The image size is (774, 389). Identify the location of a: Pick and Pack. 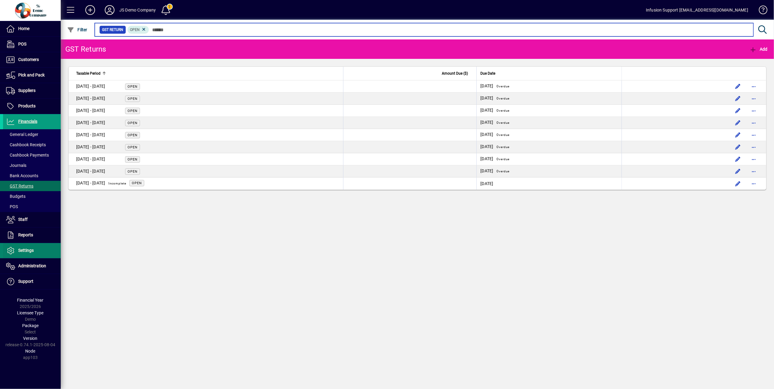
(32, 75).